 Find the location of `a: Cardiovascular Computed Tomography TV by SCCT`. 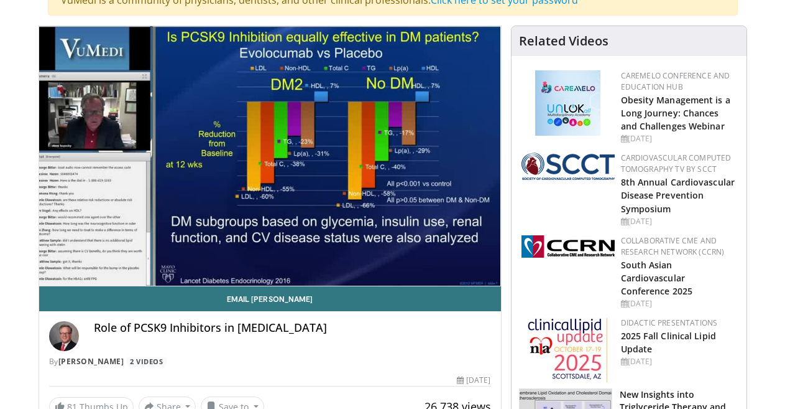

a: Cardiovascular Computed Tomography TV by SCCT is located at coordinates (677, 163).